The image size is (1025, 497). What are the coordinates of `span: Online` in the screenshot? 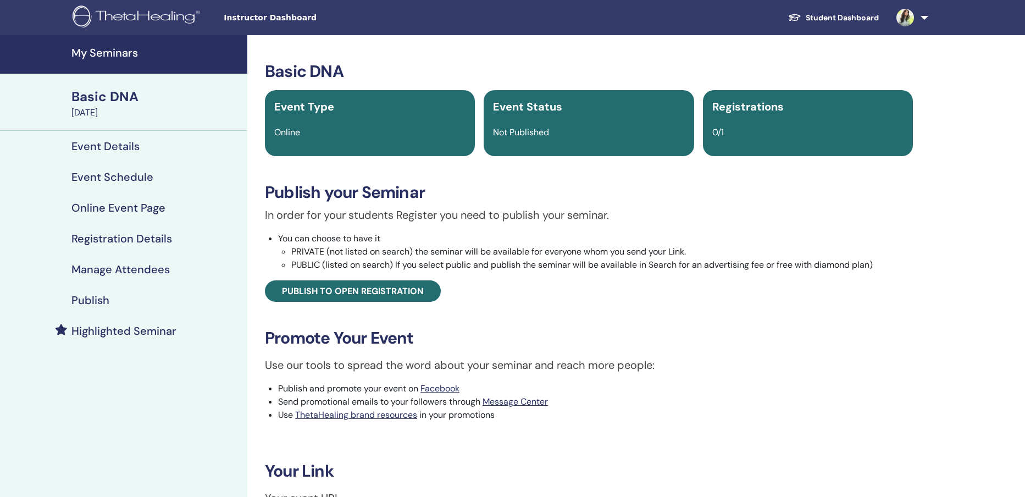 It's located at (287, 132).